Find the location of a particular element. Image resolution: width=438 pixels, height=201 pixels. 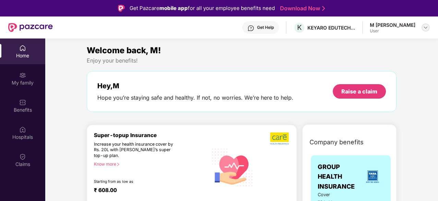

span: Company benefits is located at coordinates (337, 142).